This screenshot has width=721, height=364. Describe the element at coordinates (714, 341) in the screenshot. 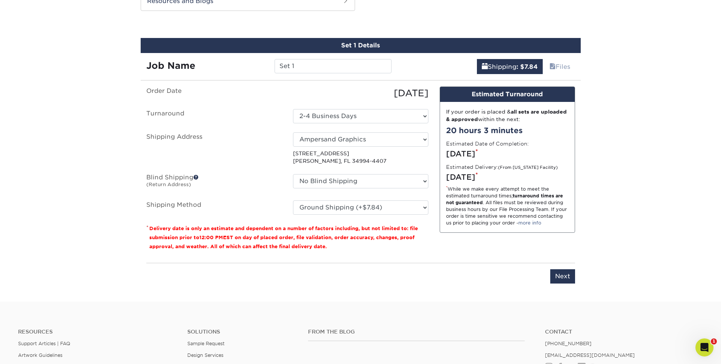

I see `span: 1` at that location.